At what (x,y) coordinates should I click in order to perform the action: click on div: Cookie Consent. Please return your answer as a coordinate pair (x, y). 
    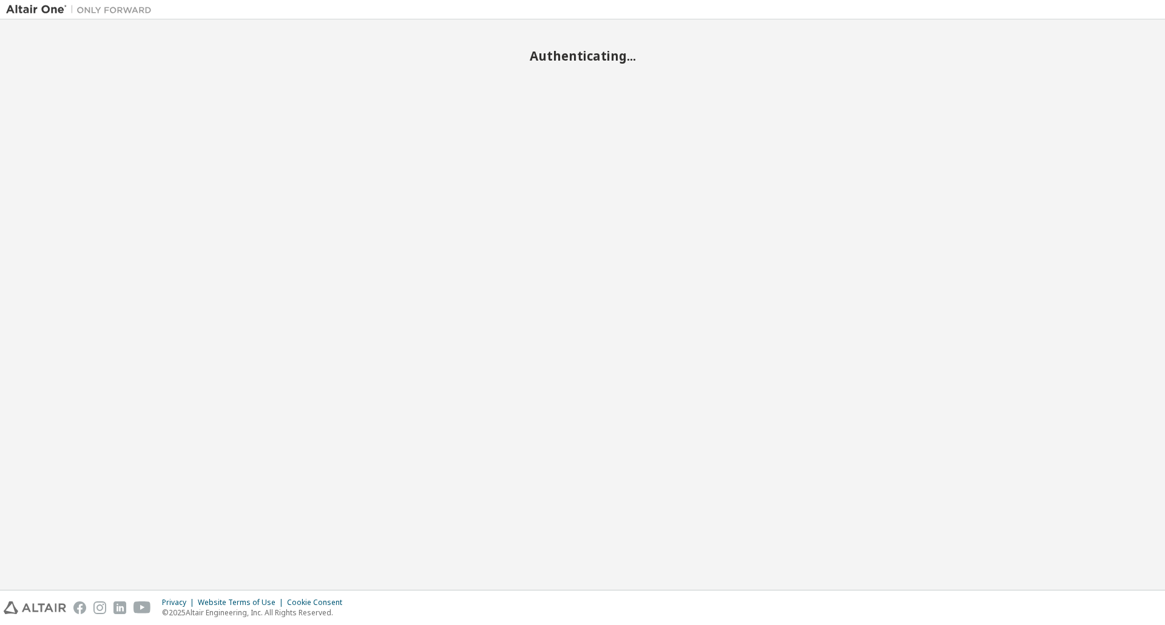
    Looking at the image, I should click on (318, 603).